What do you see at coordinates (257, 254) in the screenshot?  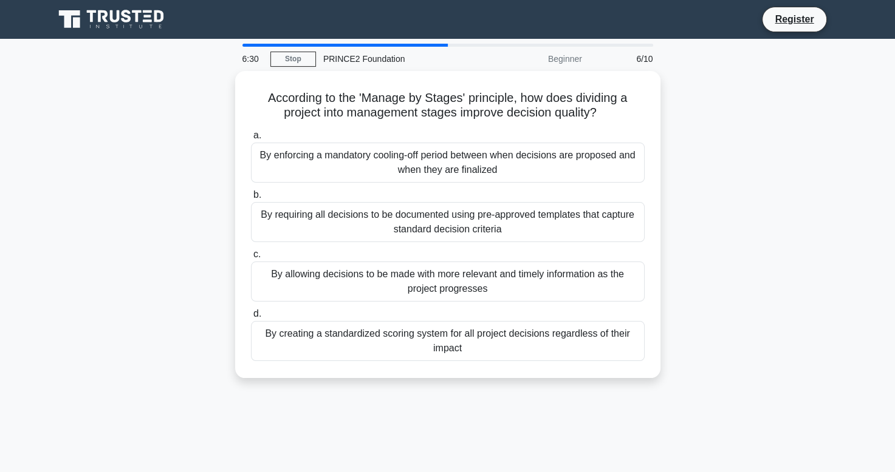 I see `span: c.` at bounding box center [257, 254].